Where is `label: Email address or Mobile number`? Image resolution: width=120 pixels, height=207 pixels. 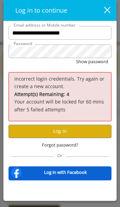
label: Email address or Mobile number is located at coordinates (45, 25).